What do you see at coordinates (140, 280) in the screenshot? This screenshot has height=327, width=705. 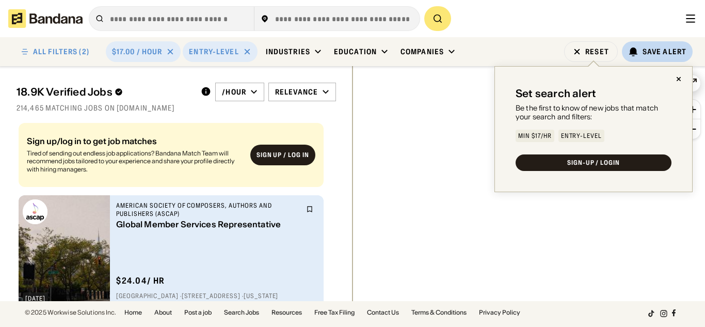 I see `div: $ 24.04 / hr` at bounding box center [140, 280].